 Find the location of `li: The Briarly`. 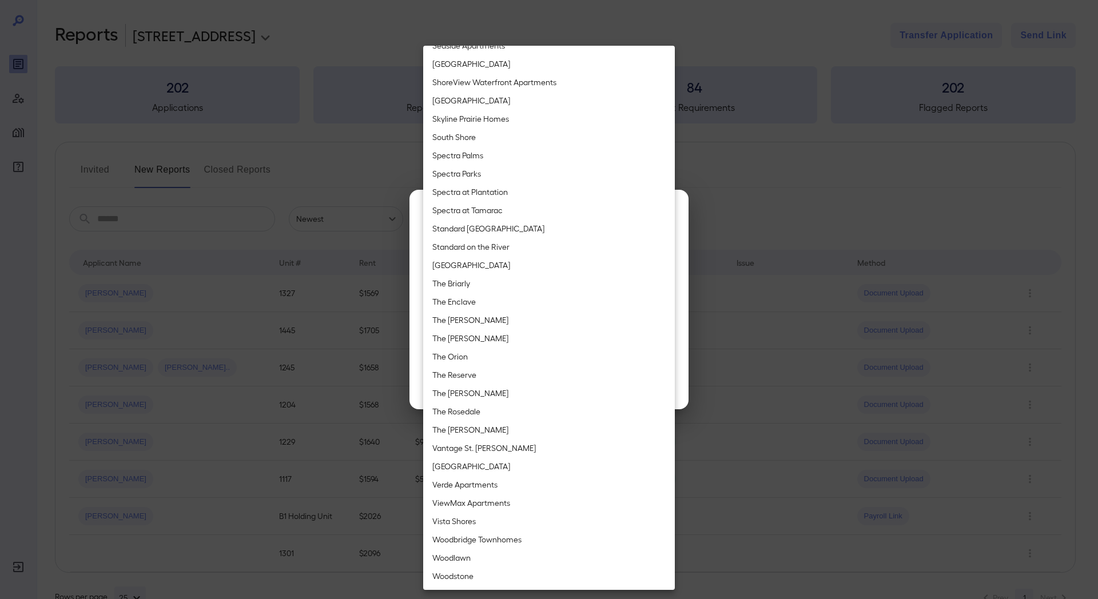

li: The Briarly is located at coordinates (549, 284).